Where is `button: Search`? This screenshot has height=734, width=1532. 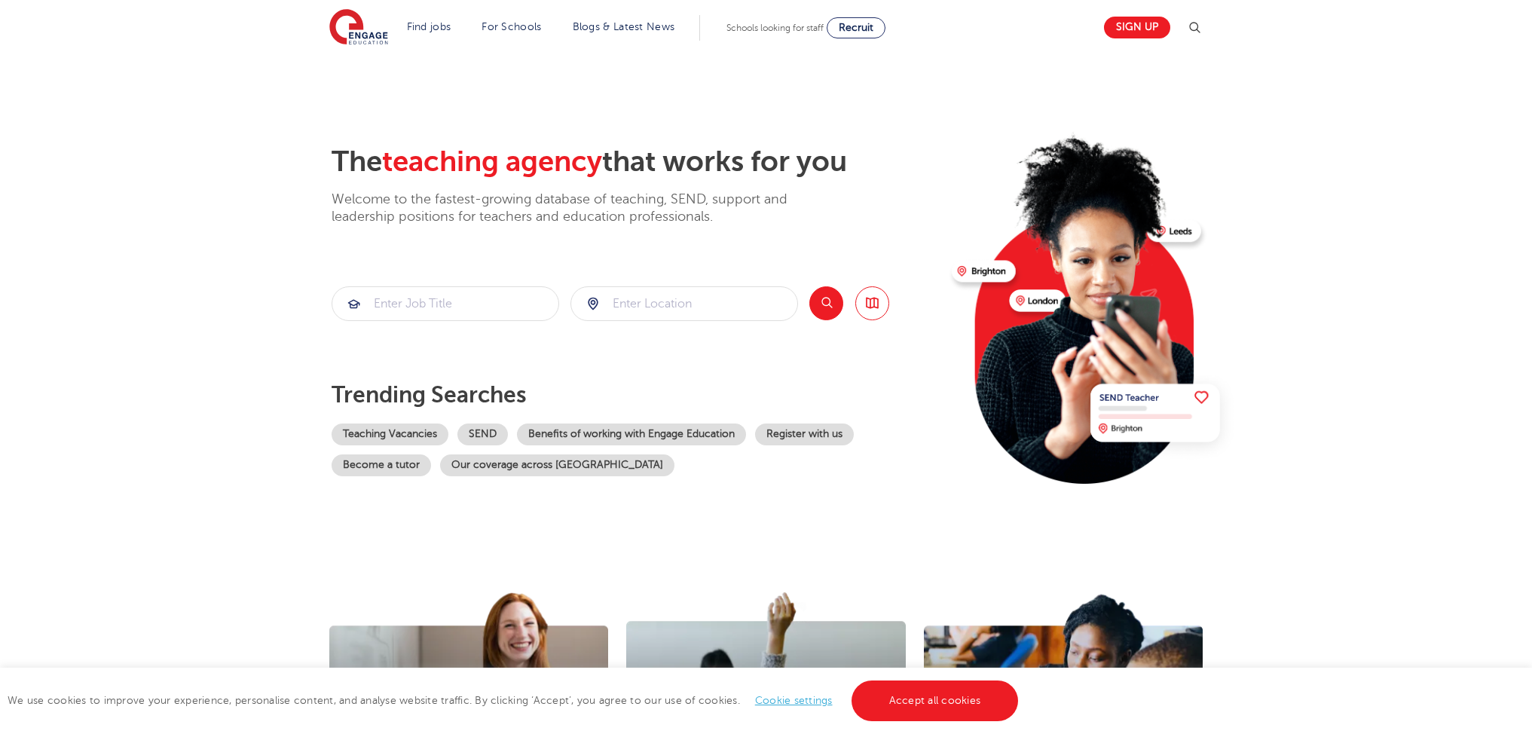 button: Search is located at coordinates (826, 303).